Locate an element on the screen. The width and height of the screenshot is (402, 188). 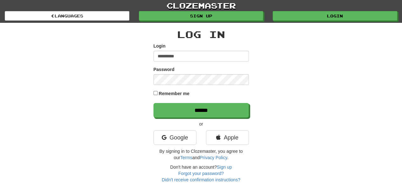
label: Password is located at coordinates (164, 70).